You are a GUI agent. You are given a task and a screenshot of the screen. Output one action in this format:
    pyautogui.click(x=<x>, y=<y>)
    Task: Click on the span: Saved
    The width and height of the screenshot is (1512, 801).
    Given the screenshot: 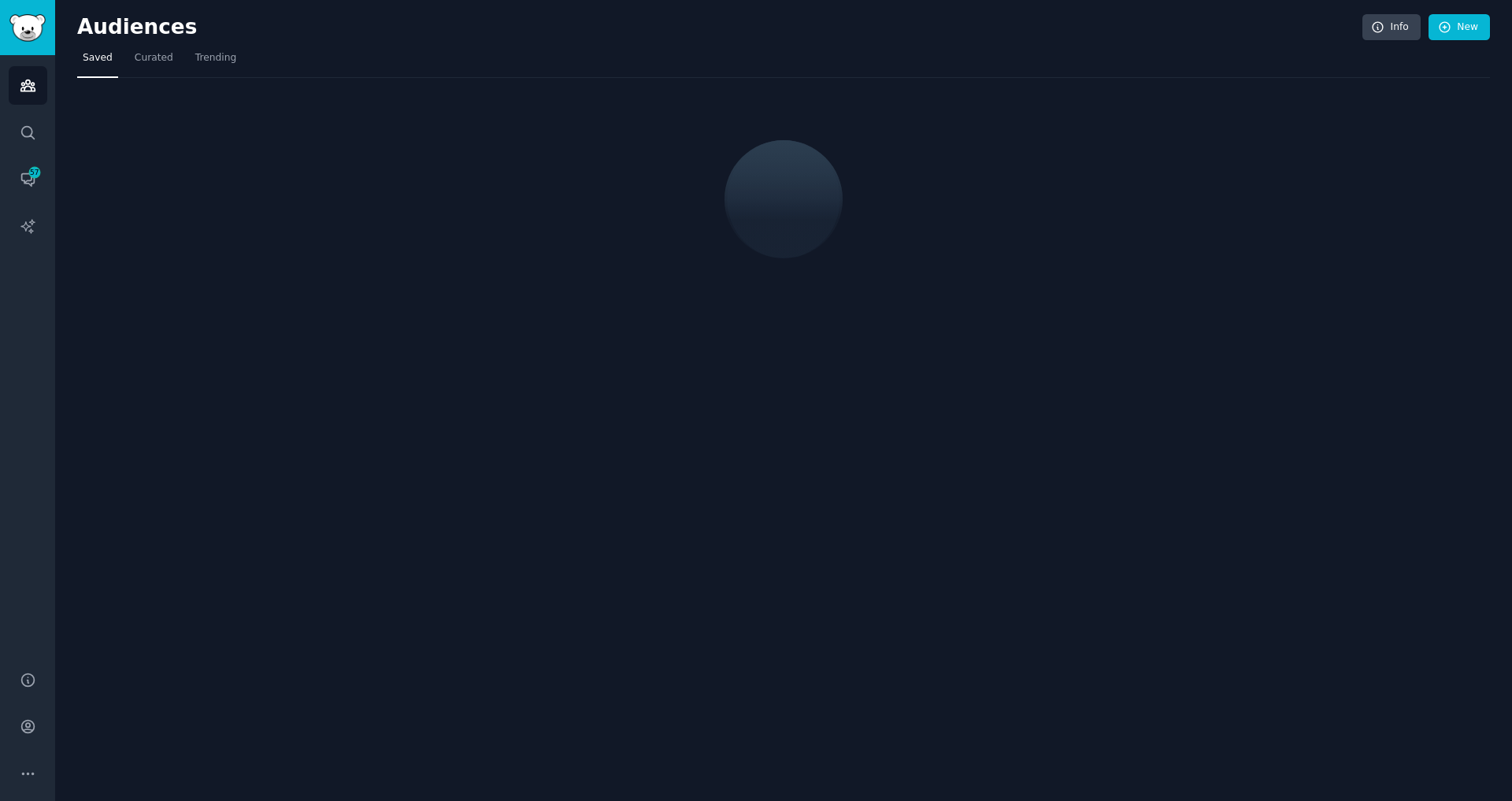 What is the action you would take?
    pyautogui.click(x=98, y=58)
    